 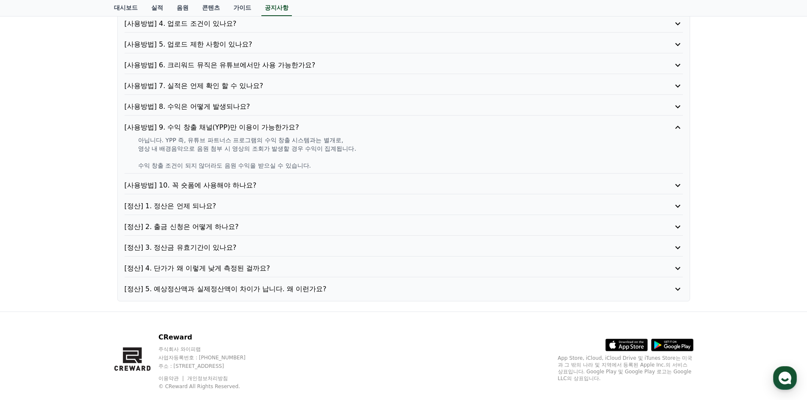 I want to click on a: 개인정보처리방침, so click(x=208, y=379).